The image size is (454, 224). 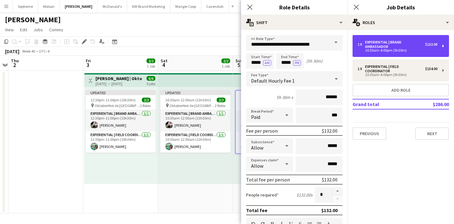 What do you see at coordinates (262, 195) in the screenshot?
I see `label: People required` at bounding box center [262, 195].